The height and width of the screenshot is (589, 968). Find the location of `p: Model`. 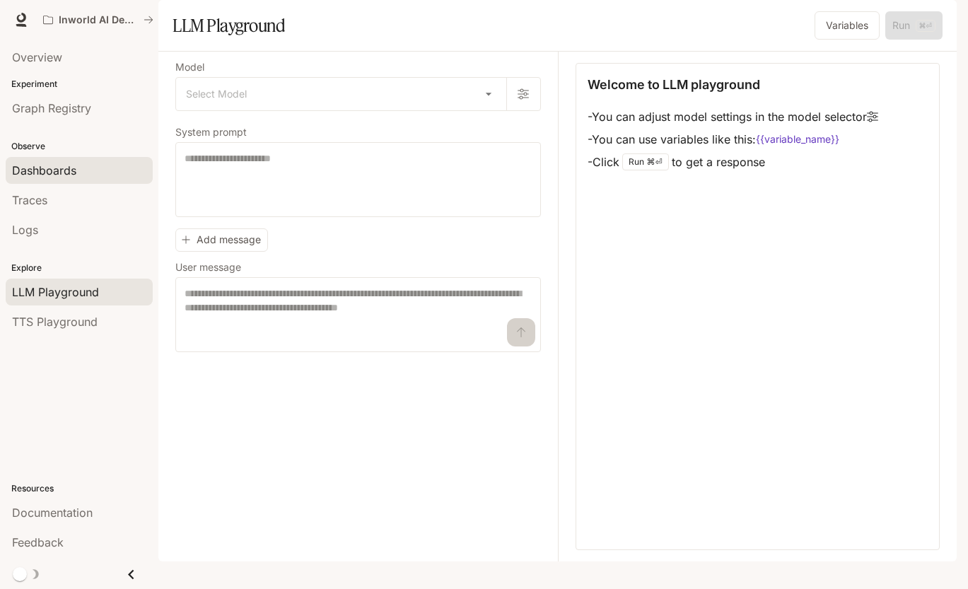

p: Model is located at coordinates (189, 67).